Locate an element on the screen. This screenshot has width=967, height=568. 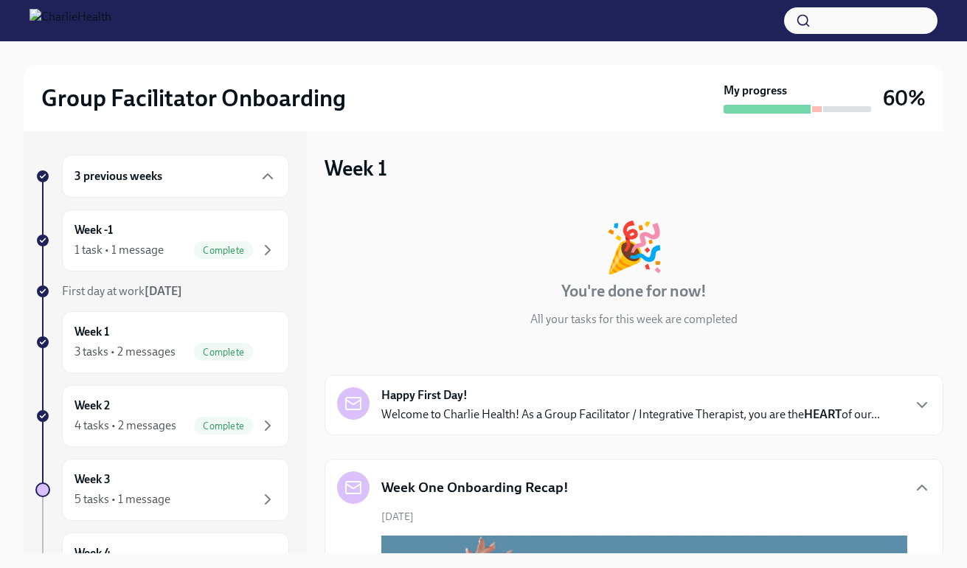
h6: Week 4 is located at coordinates (92, 553).